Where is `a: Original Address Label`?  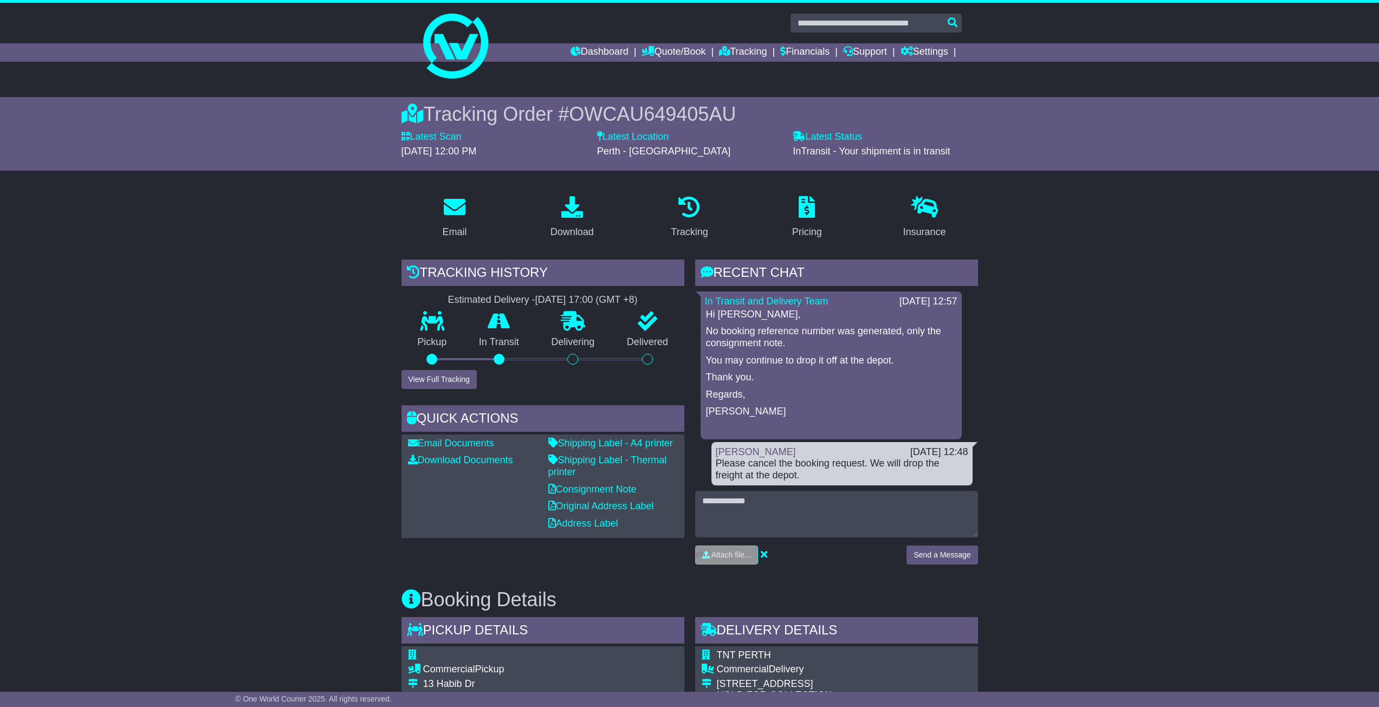
a: Original Address Label is located at coordinates (601, 506).